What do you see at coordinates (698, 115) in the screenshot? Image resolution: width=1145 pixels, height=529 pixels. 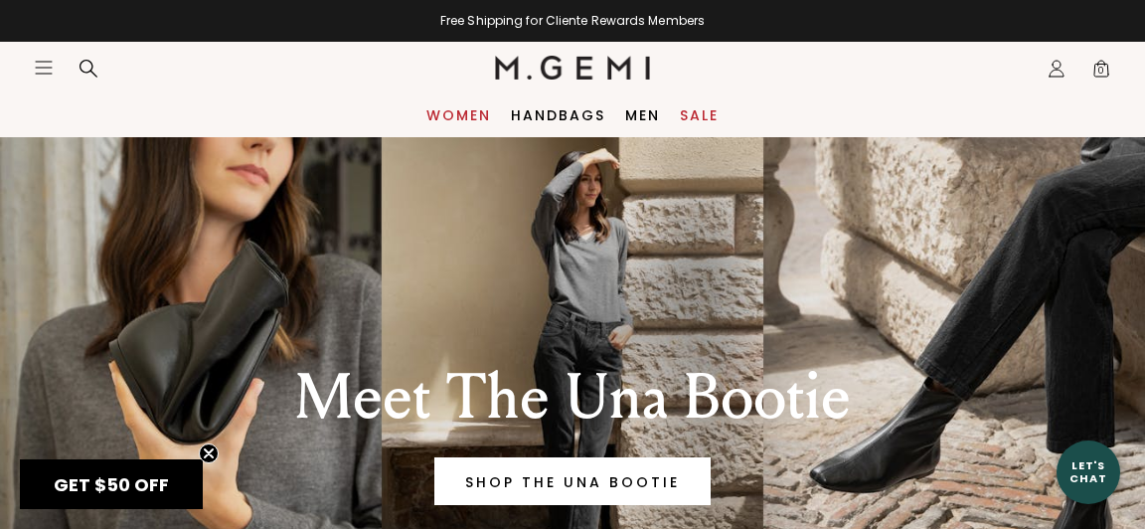 I see `a: Sale` at bounding box center [698, 115].